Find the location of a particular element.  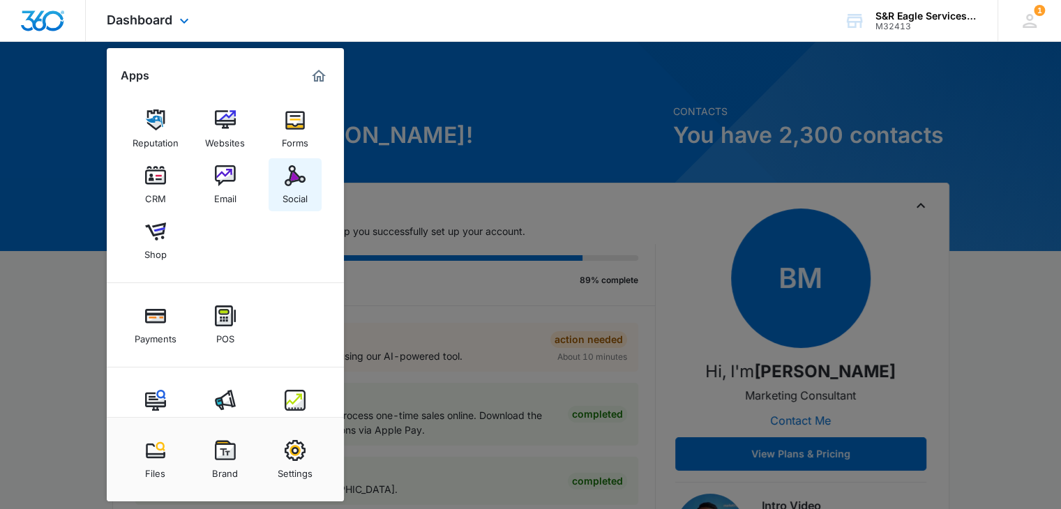

div: Brand is located at coordinates (225, 470).